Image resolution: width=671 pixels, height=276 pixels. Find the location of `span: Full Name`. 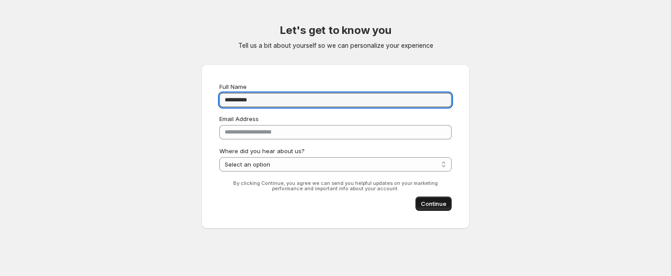

span: Full Name is located at coordinates (233, 87).